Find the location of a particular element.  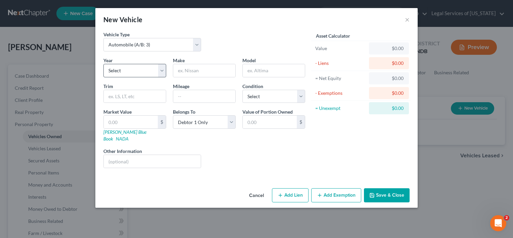

label: Mileage is located at coordinates (181, 86).